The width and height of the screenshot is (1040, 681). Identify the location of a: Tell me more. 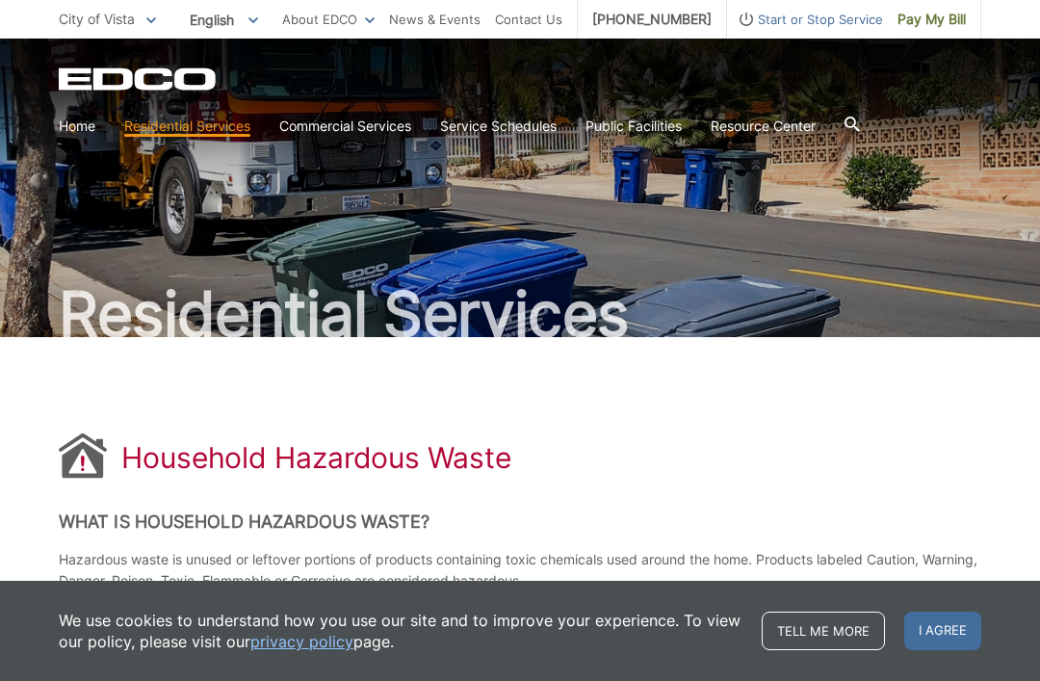
(823, 631).